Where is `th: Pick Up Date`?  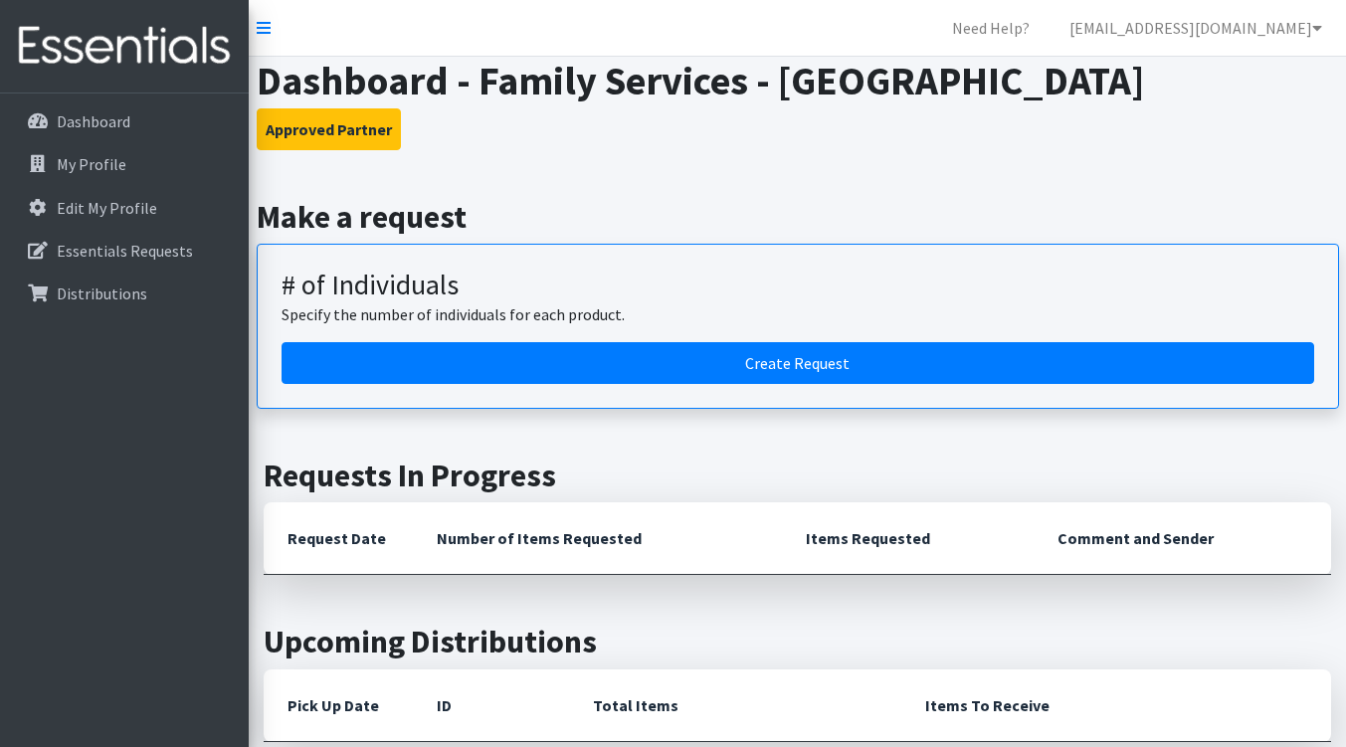
th: Pick Up Date is located at coordinates (338, 705).